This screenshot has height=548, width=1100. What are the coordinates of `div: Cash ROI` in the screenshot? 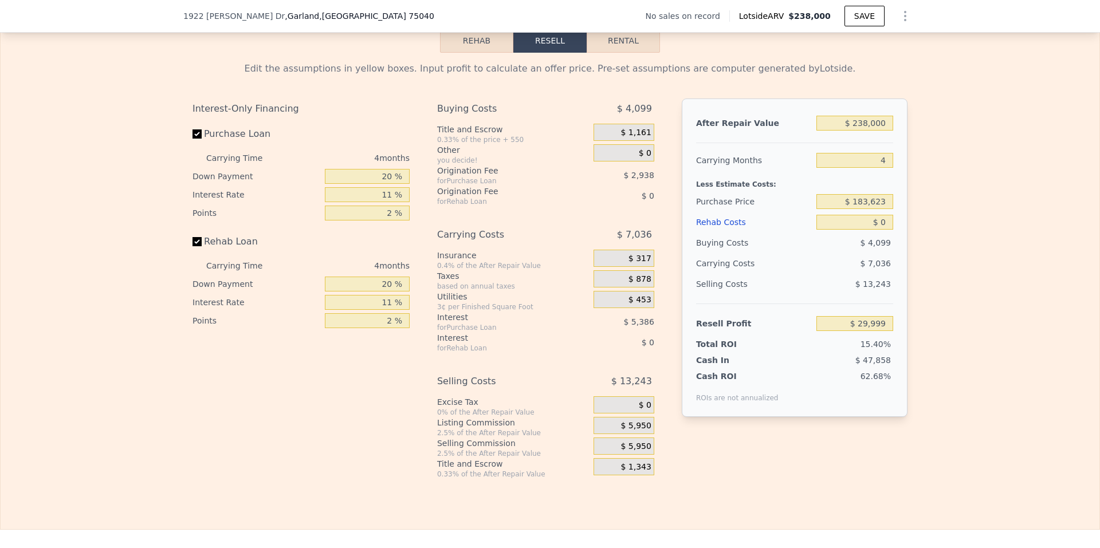 It's located at (738, 377).